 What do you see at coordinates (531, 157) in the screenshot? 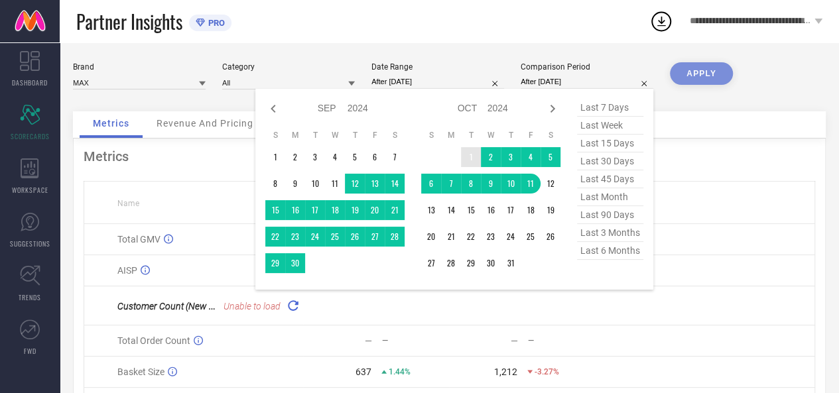
I see `td: Fri Oct 04 2024` at bounding box center [531, 157].